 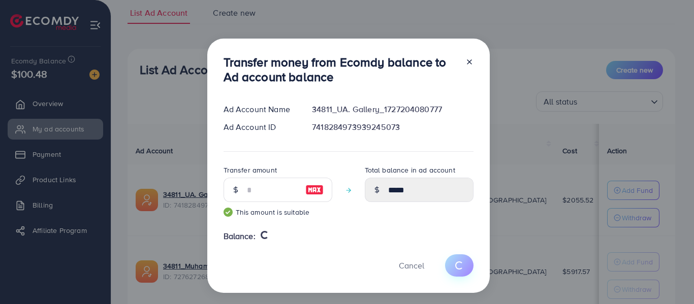 I want to click on img: guide, so click(x=228, y=212).